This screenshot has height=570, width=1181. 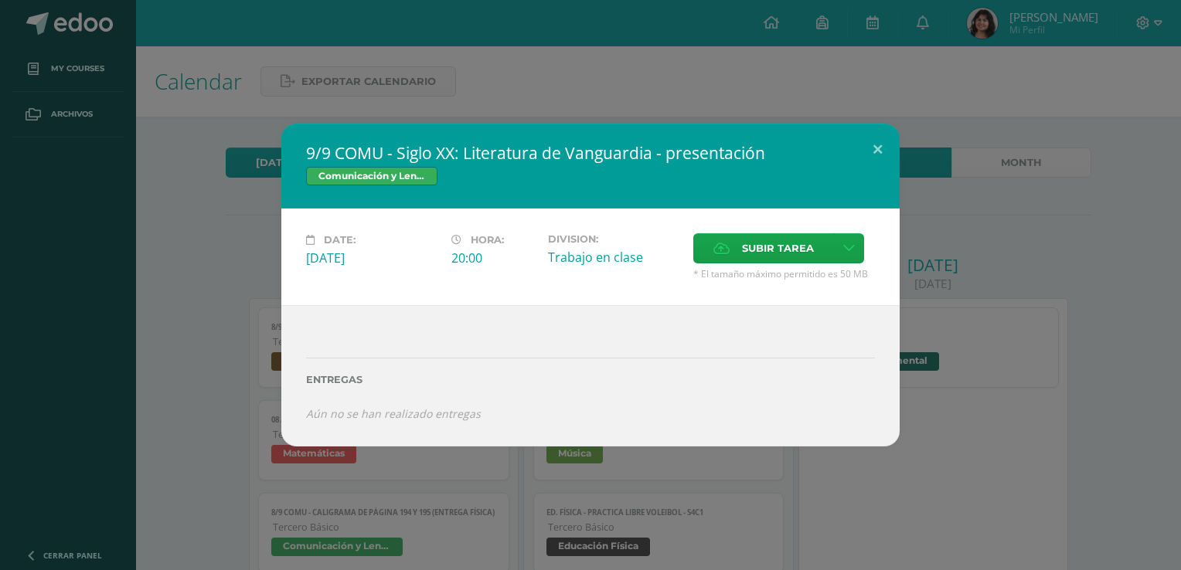 I want to click on div: Trabajo en clase, so click(x=614, y=257).